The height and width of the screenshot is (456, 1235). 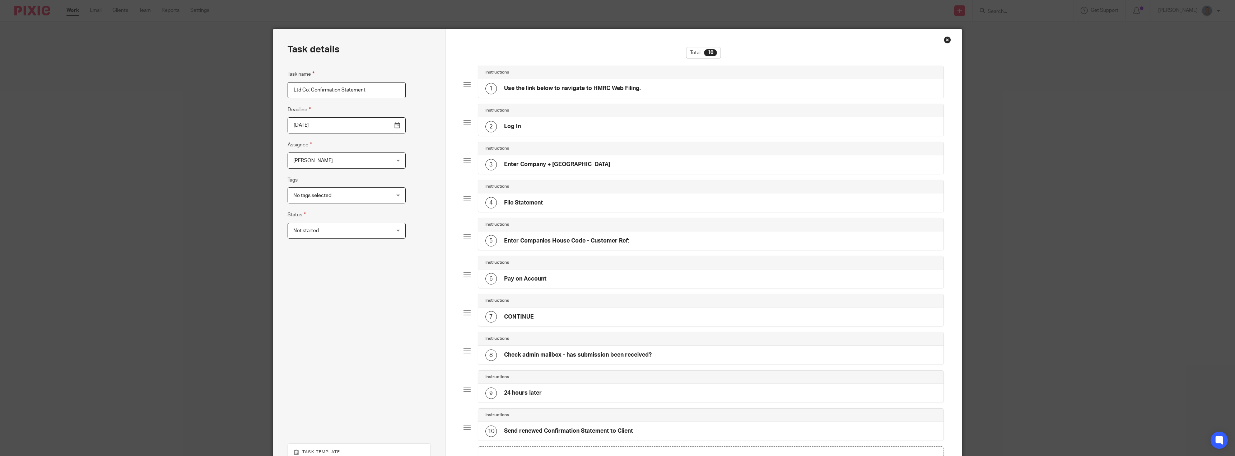 I want to click on label: Tags, so click(x=293, y=180).